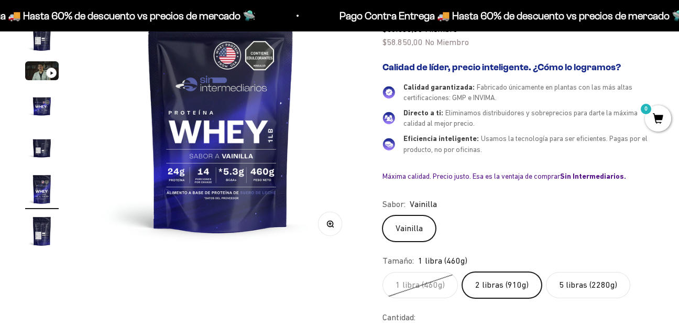 The image size is (679, 326). I want to click on legend: Tamaño:, so click(398, 261).